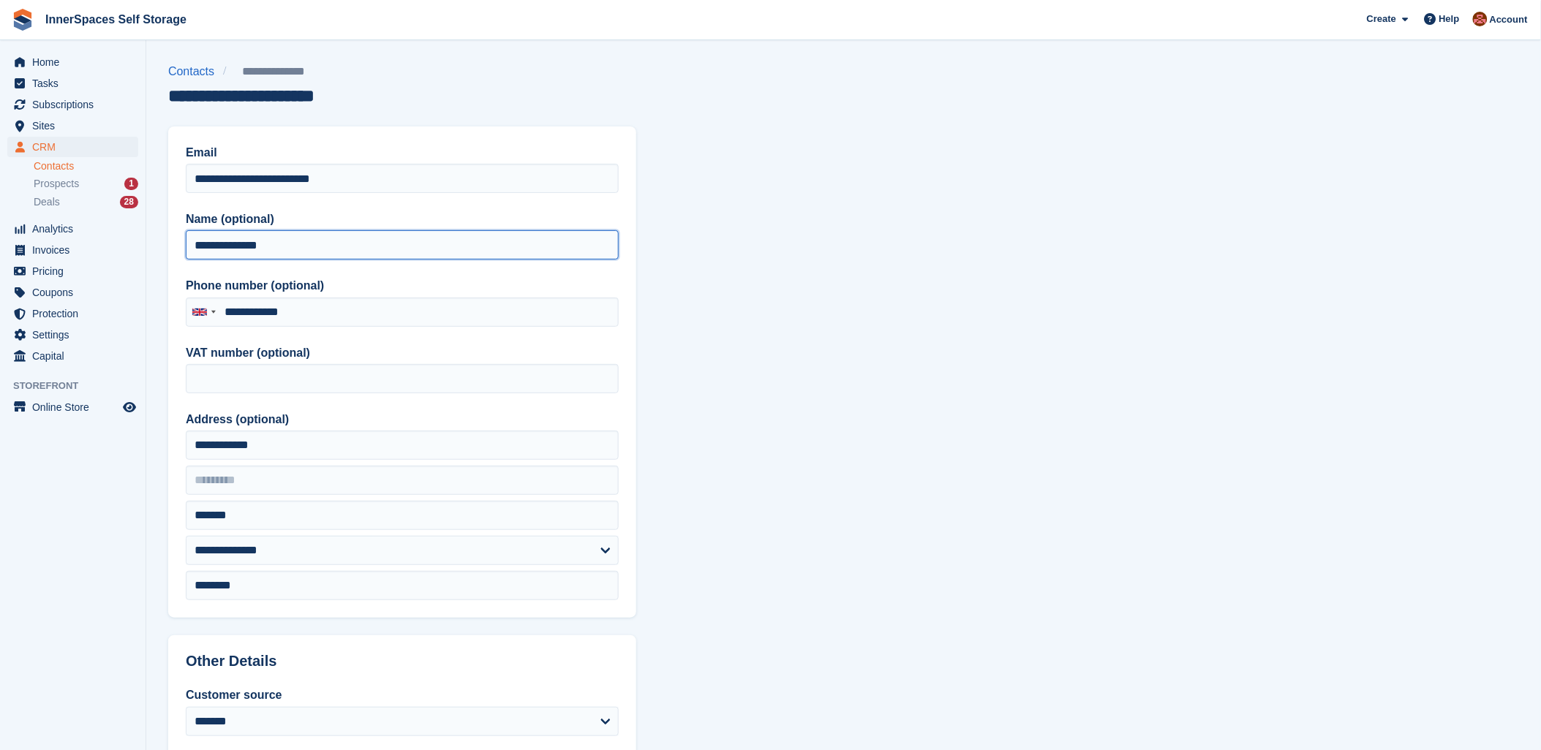 The width and height of the screenshot is (1541, 750). I want to click on a: Preview store, so click(129, 407).